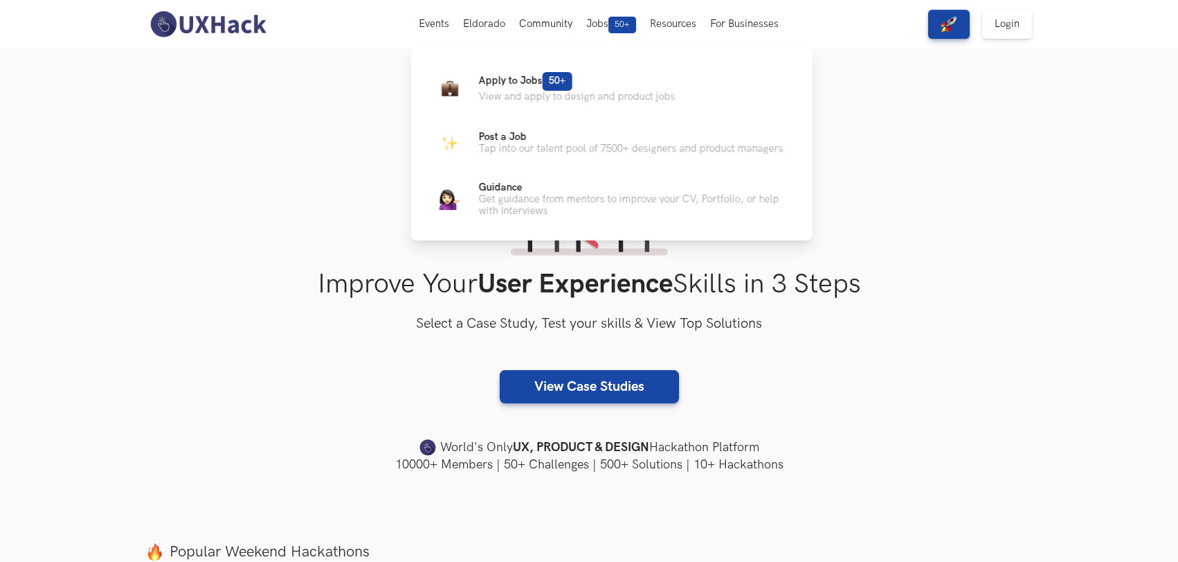 This screenshot has height=562, width=1178. I want to click on img: Guidance, so click(450, 199).